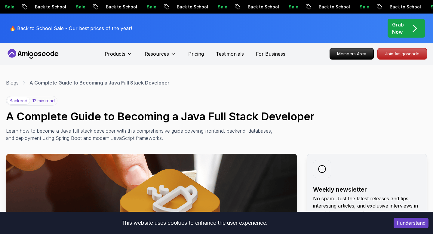 Image resolution: width=433 pixels, height=234 pixels. What do you see at coordinates (230, 54) in the screenshot?
I see `a: Testimonials` at bounding box center [230, 54].